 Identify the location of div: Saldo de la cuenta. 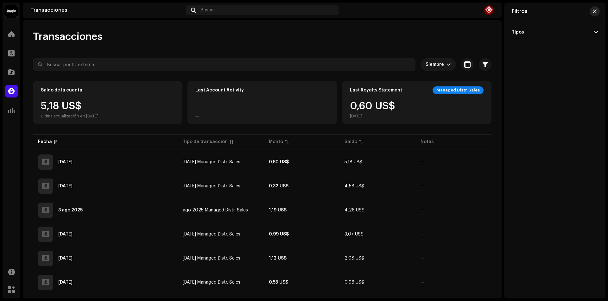
(61, 90).